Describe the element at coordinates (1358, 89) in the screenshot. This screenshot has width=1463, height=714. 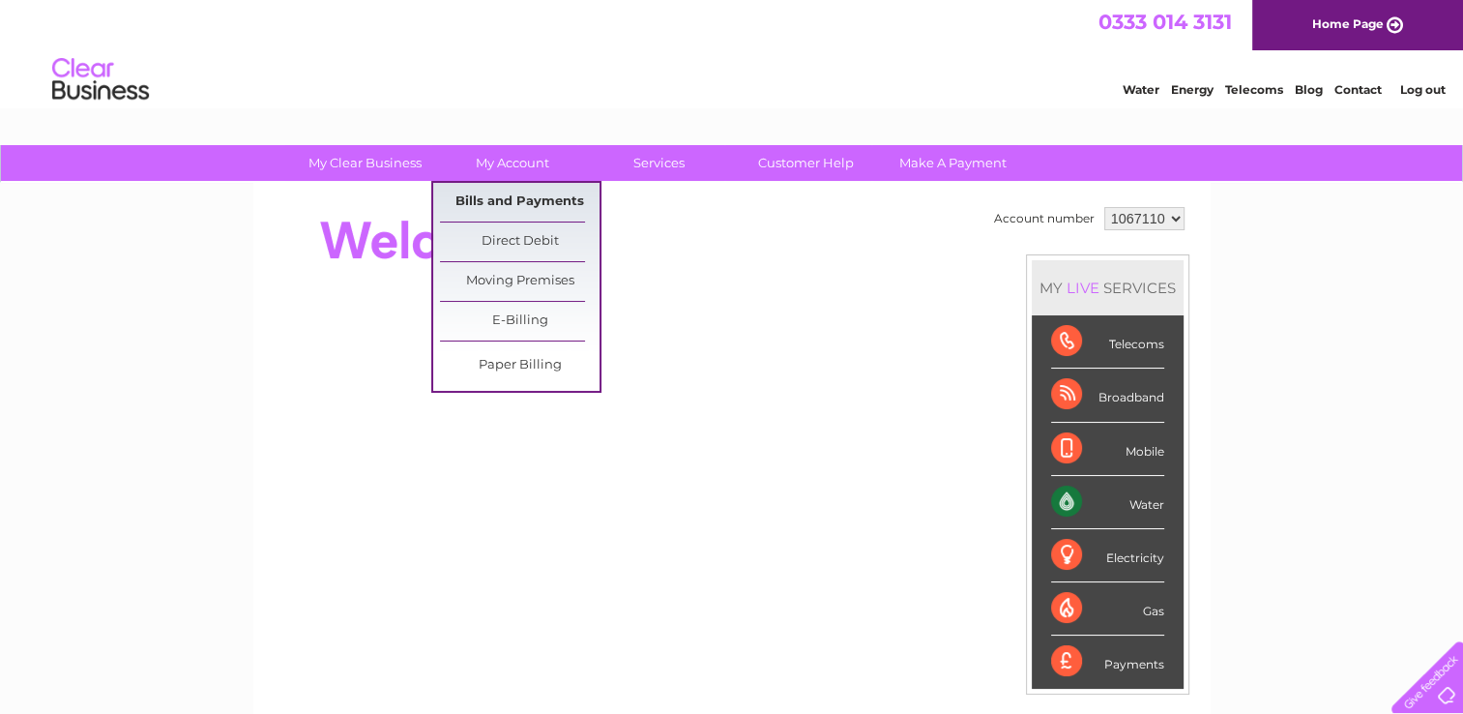
I see `a: Contact` at that location.